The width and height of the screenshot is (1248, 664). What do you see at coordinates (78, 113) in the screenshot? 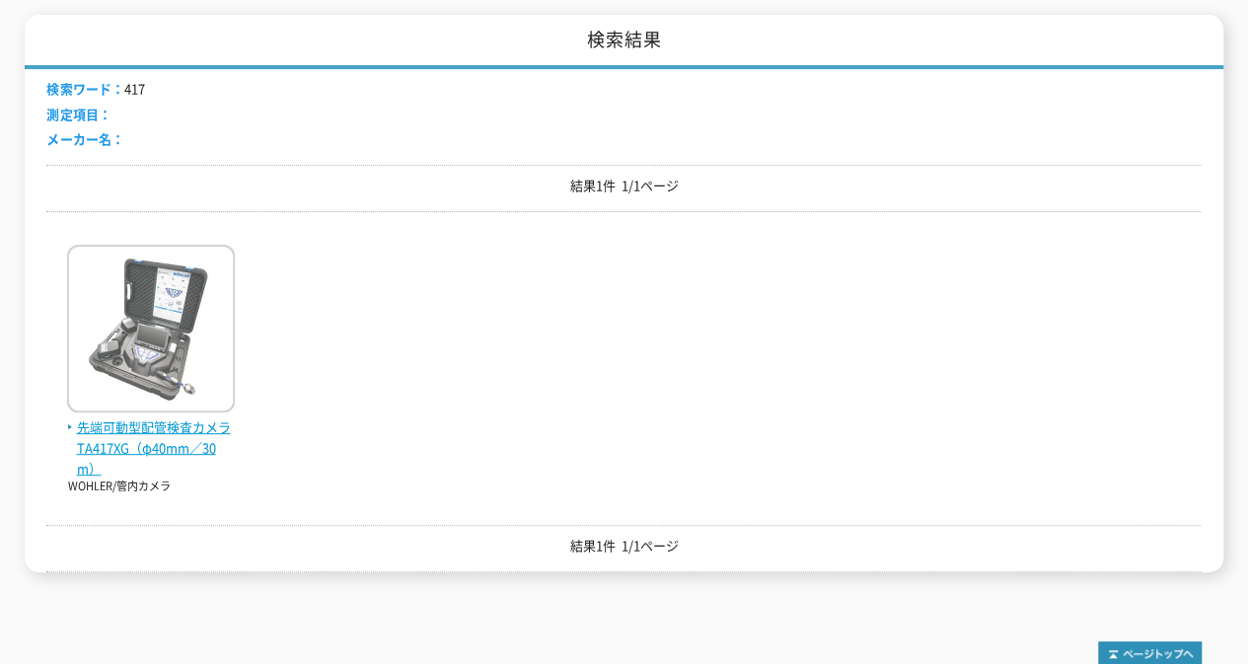
I see `span: 測定項目：` at bounding box center [78, 113].